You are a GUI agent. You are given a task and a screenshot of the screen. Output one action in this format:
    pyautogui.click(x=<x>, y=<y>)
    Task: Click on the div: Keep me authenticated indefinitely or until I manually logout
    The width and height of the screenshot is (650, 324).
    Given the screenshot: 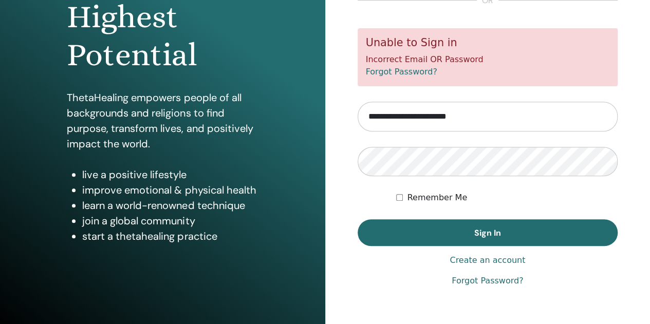 What is the action you would take?
    pyautogui.click(x=506, y=198)
    